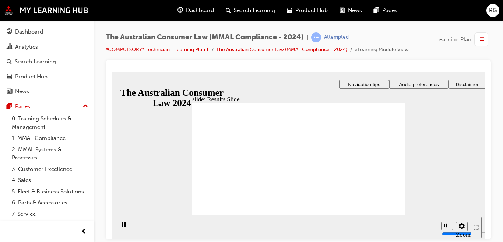 The height and width of the screenshot is (242, 503). Describe the element at coordinates (50, 203) in the screenshot. I see `a: 6. Parts & Accessories` at that location.